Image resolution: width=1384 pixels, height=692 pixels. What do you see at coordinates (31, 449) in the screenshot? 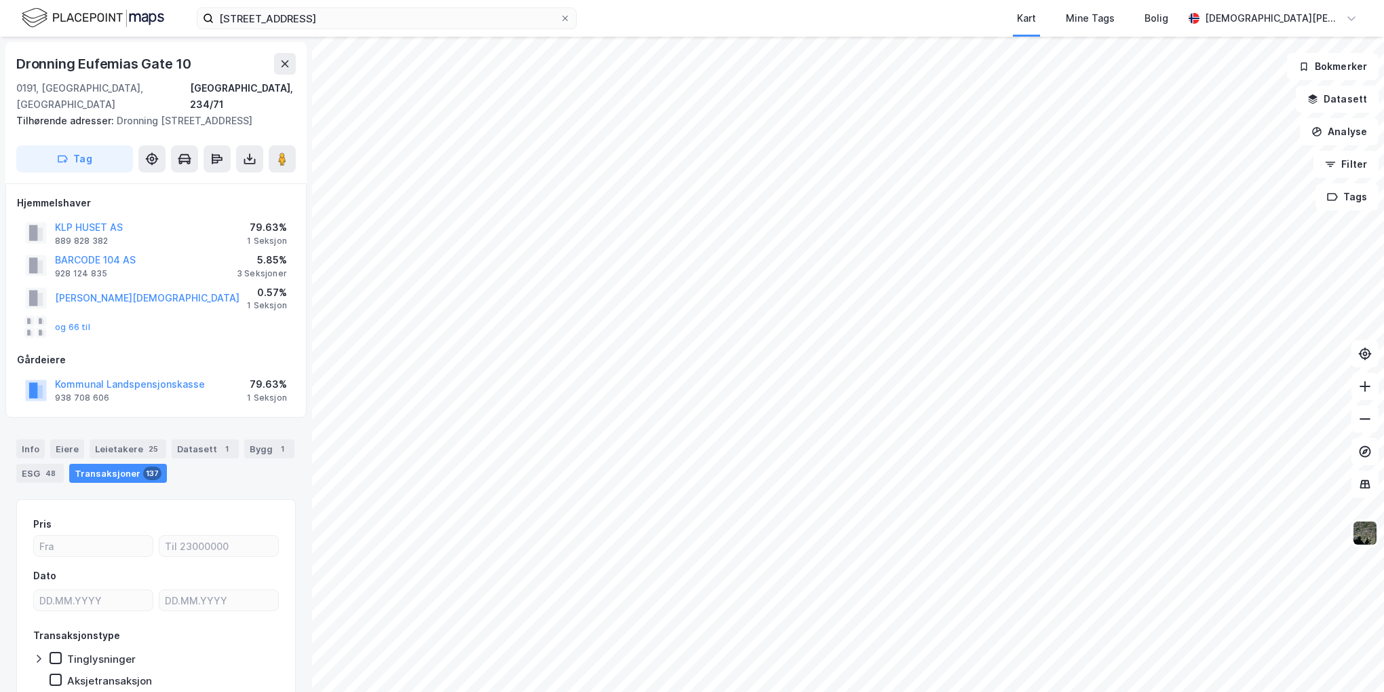
I see `div: Info` at bounding box center [31, 449].